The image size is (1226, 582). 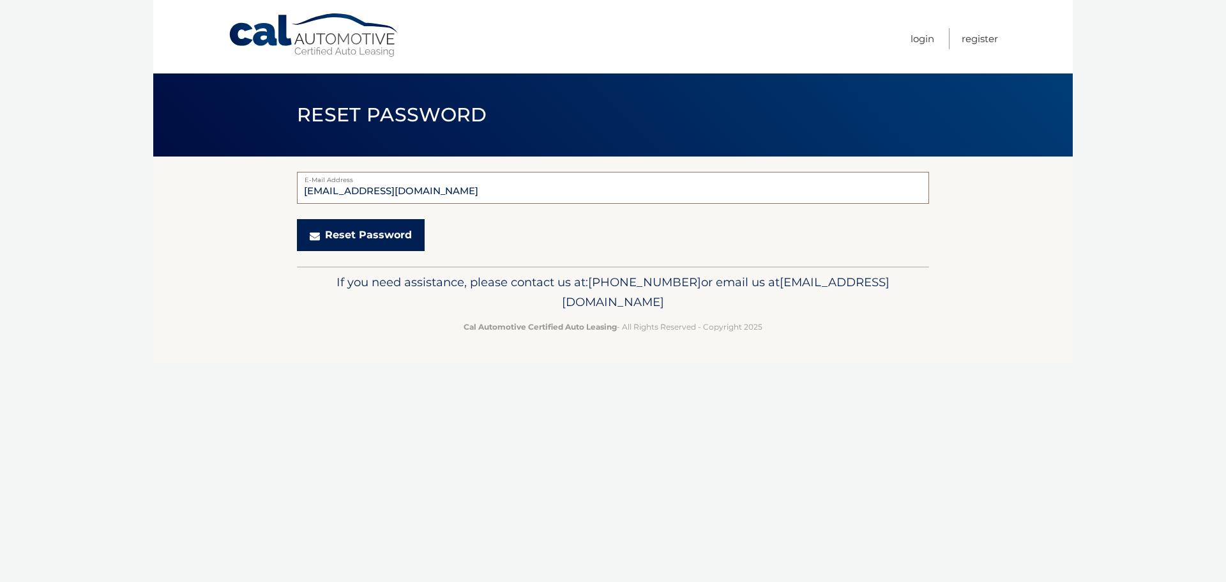 What do you see at coordinates (613, 292) in the screenshot?
I see `p: If you need assistance, please contact us at: or email us at` at bounding box center [613, 292].